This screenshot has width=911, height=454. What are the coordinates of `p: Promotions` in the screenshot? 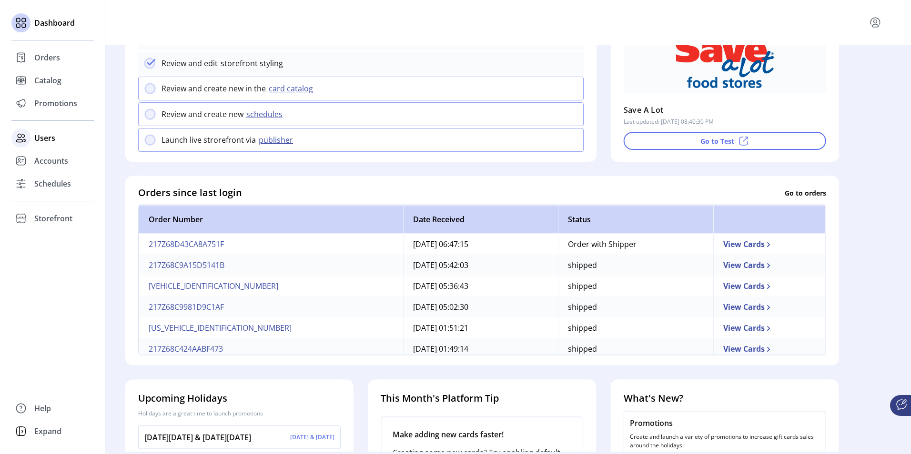 It's located at (725, 423).